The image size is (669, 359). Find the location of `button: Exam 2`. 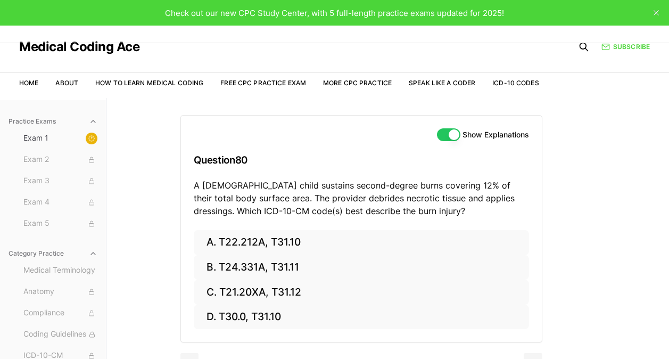

button: Exam 2 is located at coordinates (60, 160).